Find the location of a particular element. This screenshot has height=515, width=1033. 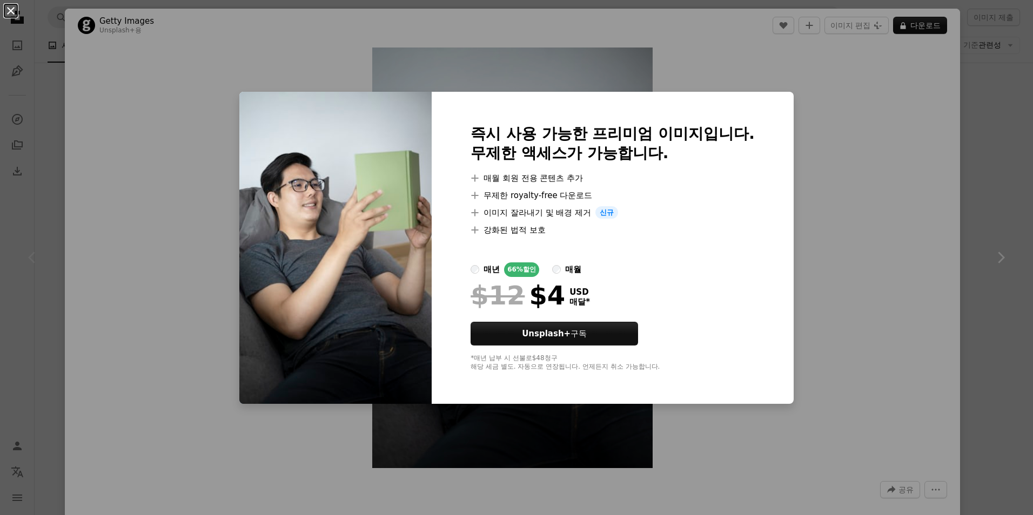

div: 매년 is located at coordinates (491, 270).